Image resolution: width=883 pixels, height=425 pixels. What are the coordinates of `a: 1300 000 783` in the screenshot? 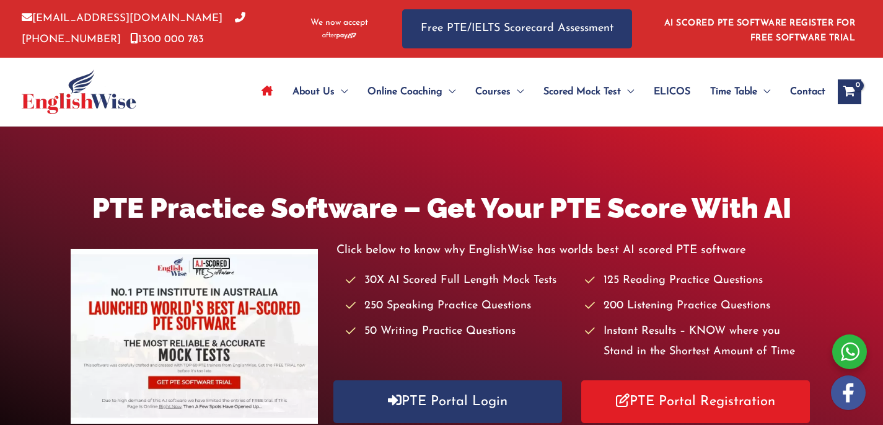 It's located at (167, 39).